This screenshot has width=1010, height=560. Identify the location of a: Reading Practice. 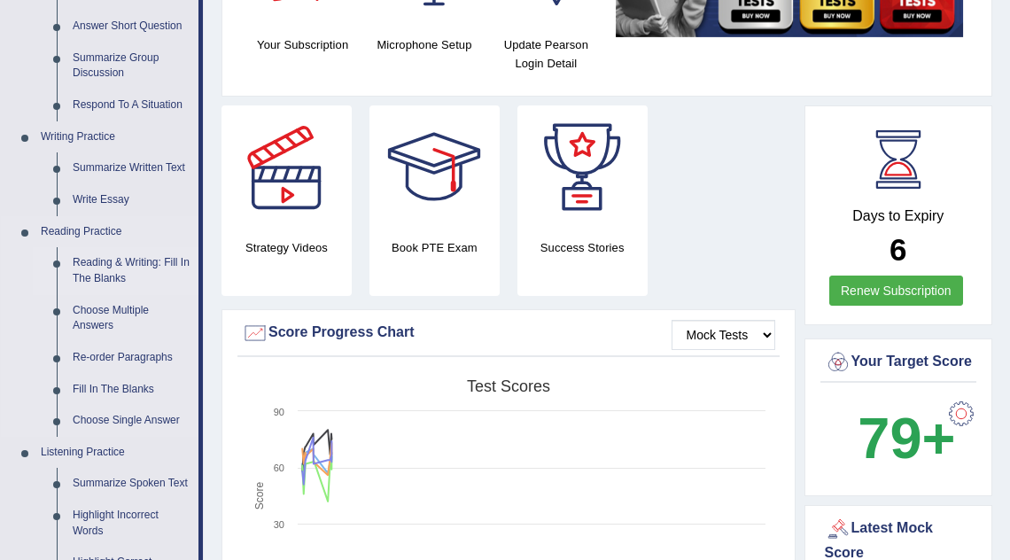
(115, 232).